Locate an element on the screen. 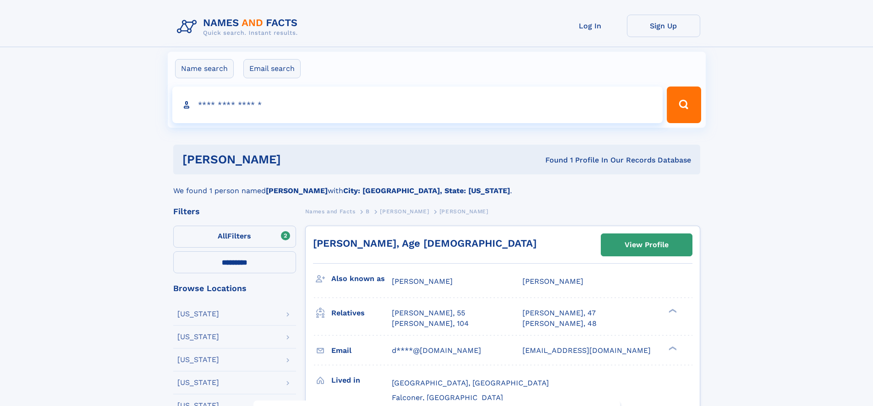 Image resolution: width=873 pixels, height=406 pixels. a: Names and Facts is located at coordinates (330, 211).